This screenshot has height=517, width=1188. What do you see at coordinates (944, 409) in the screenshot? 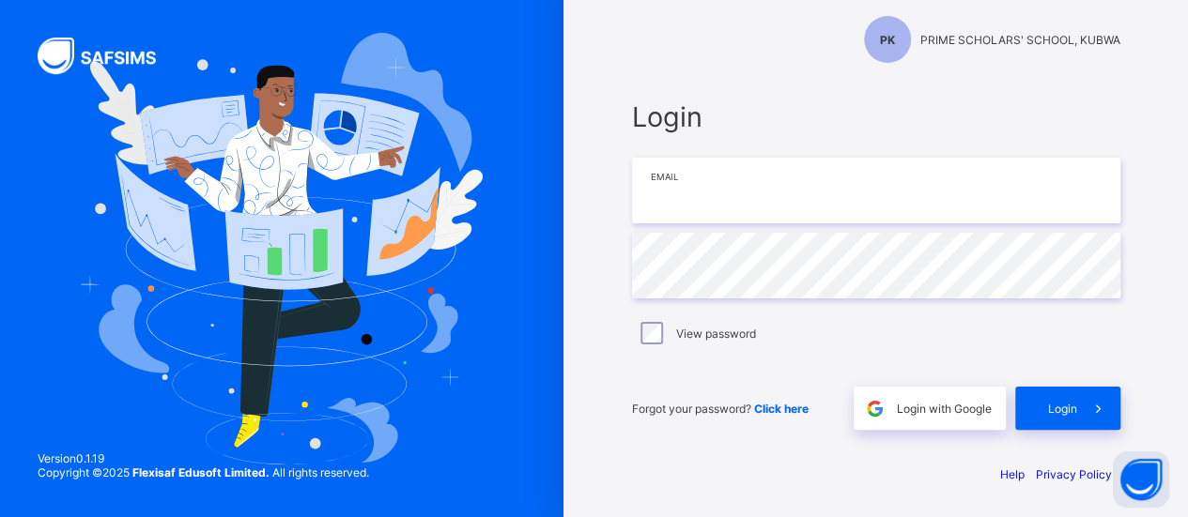
I see `span: Login with Google` at bounding box center [944, 409].